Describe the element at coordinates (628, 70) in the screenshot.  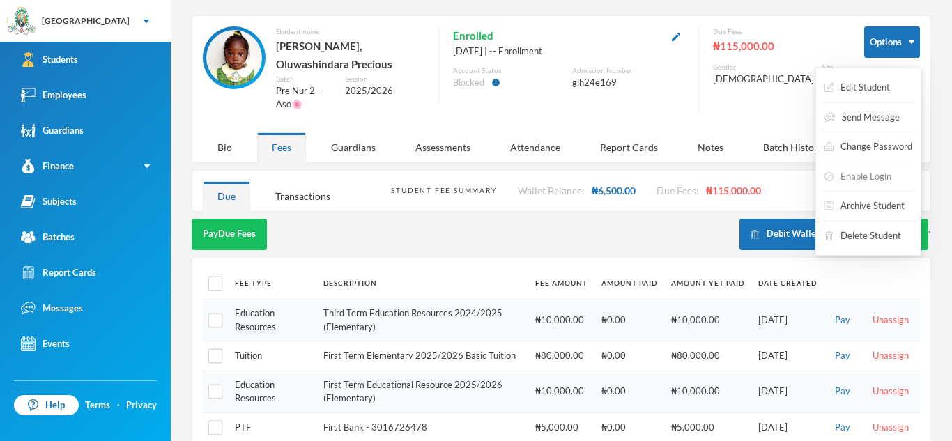
I see `div: Admission Number` at that location.